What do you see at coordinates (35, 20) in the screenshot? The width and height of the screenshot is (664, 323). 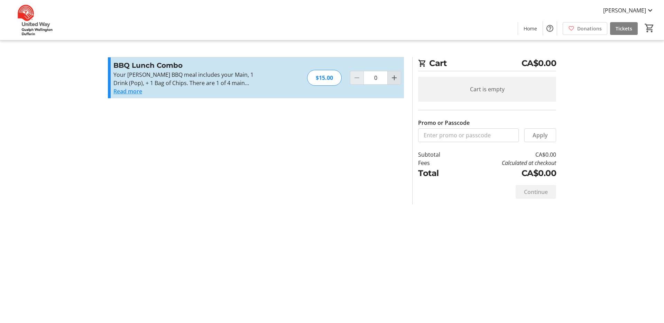 I see `img: United Way Guelph Wellington Dufferin's Logo` at bounding box center [35, 20].